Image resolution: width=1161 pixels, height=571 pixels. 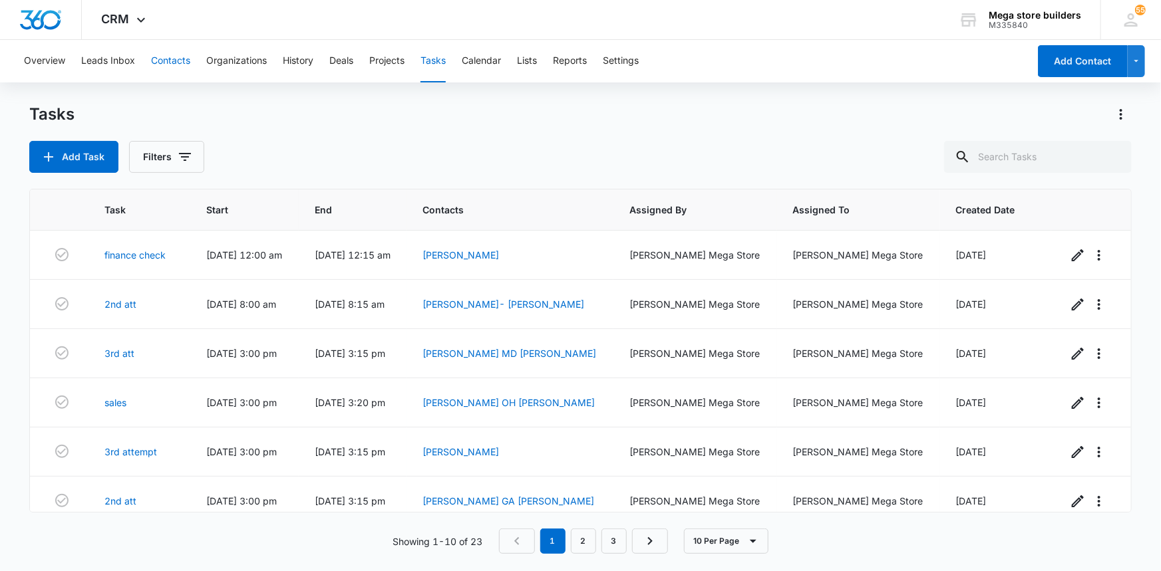 I want to click on em: 1, so click(x=553, y=541).